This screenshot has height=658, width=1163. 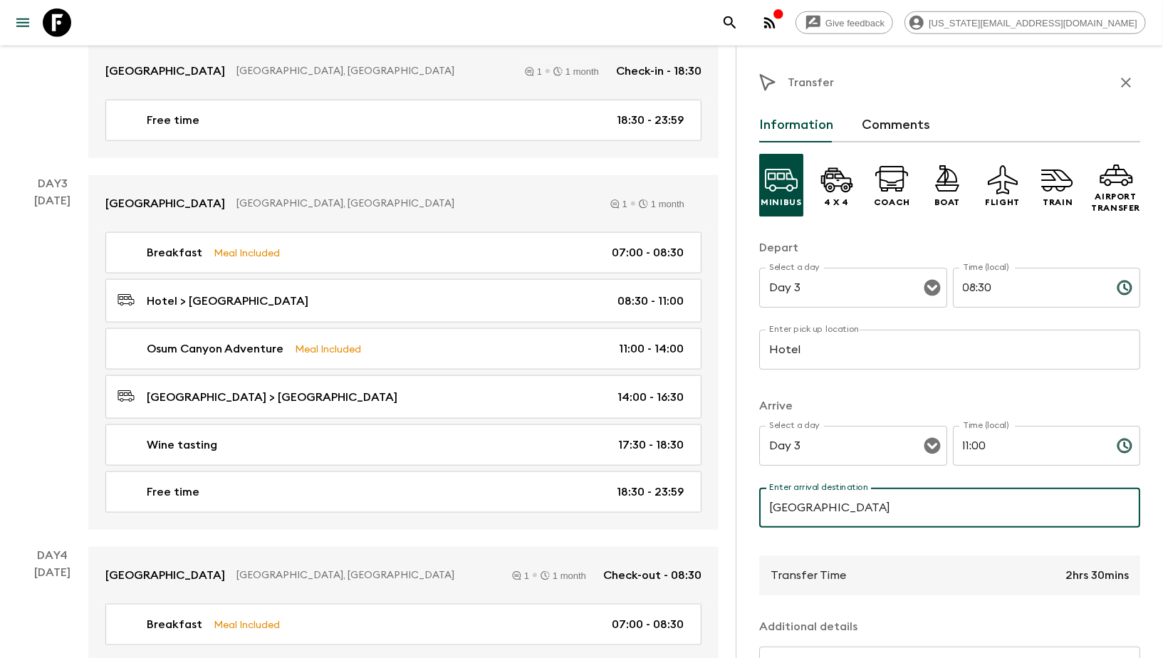 I want to click on p: Arrive, so click(x=949, y=406).